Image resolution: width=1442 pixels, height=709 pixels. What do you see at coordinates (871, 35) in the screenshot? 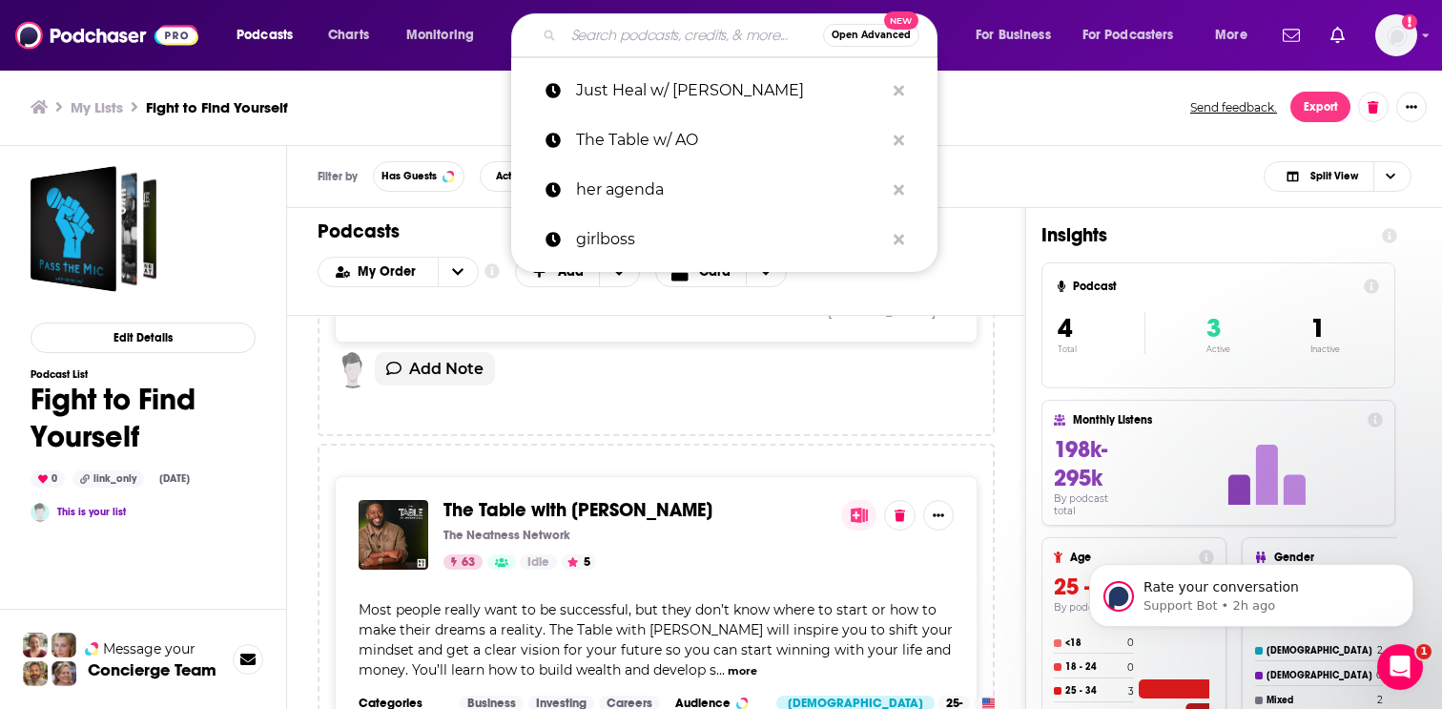
I see `span: Open Advanced` at bounding box center [871, 35].